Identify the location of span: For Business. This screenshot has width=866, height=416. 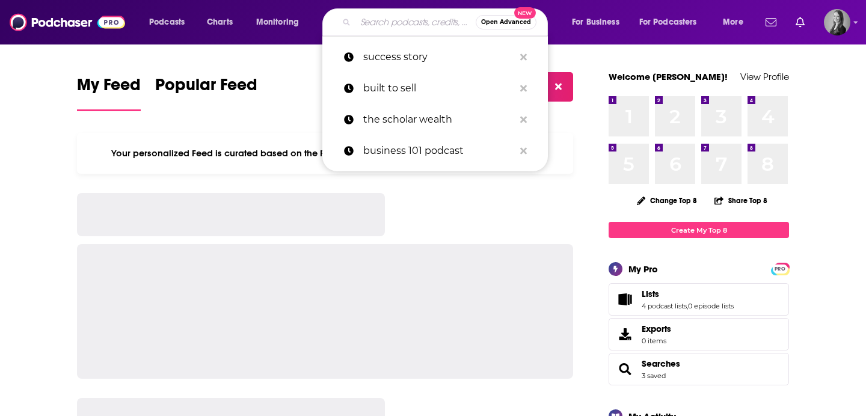
(596, 22).